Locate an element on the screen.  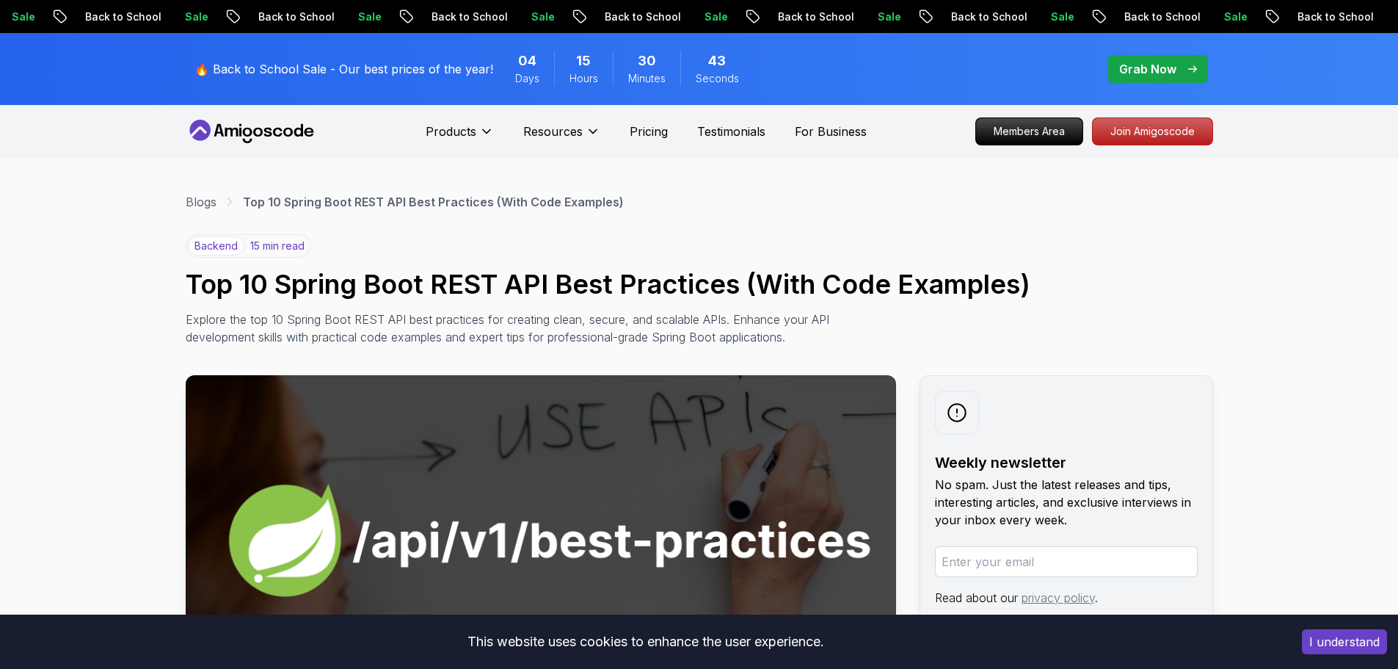
p: Read about our . is located at coordinates (1066, 597).